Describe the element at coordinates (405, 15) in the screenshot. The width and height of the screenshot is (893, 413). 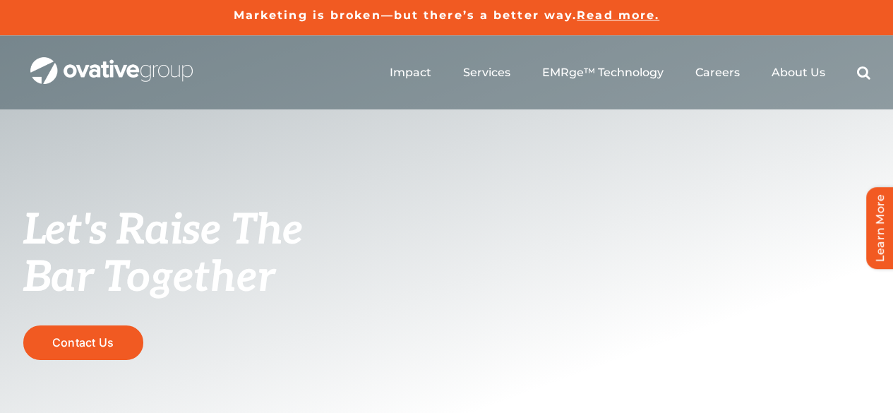
I see `a: Marketing is broken—but there’s a better way.` at that location.